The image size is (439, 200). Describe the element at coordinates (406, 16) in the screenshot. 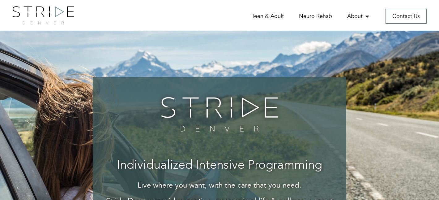

I see `a: Contact Us` at that location.